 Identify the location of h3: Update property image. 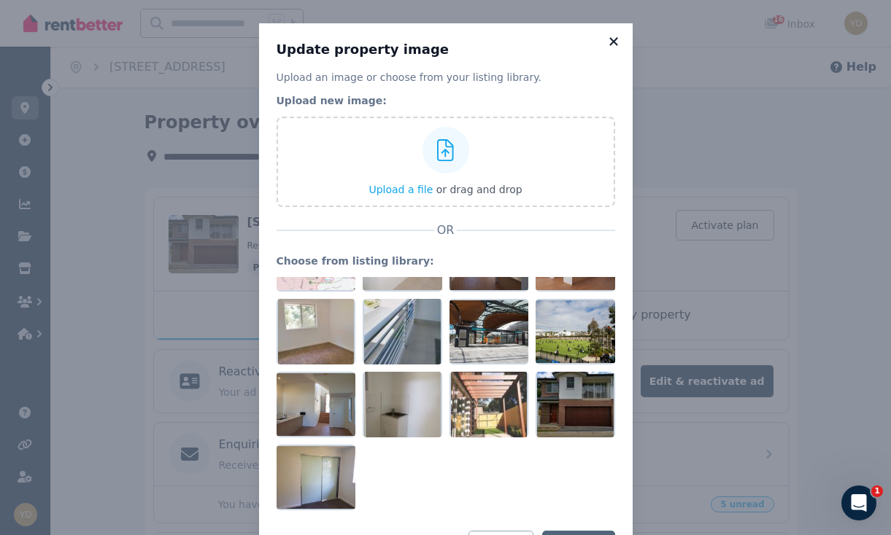
(446, 50).